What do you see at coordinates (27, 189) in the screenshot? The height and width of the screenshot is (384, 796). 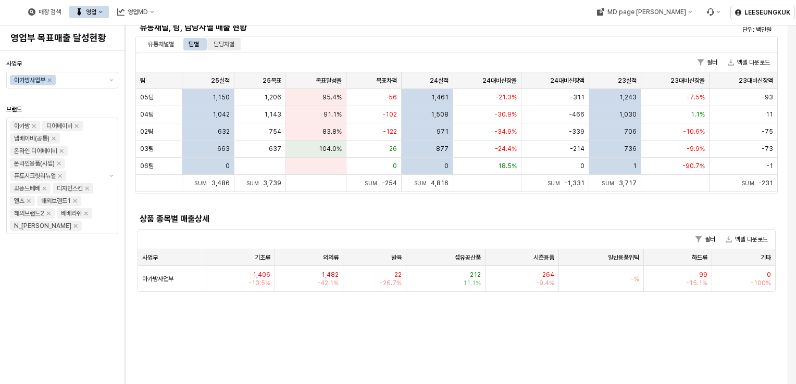 I see `div: 꼬똥드베베` at bounding box center [27, 189].